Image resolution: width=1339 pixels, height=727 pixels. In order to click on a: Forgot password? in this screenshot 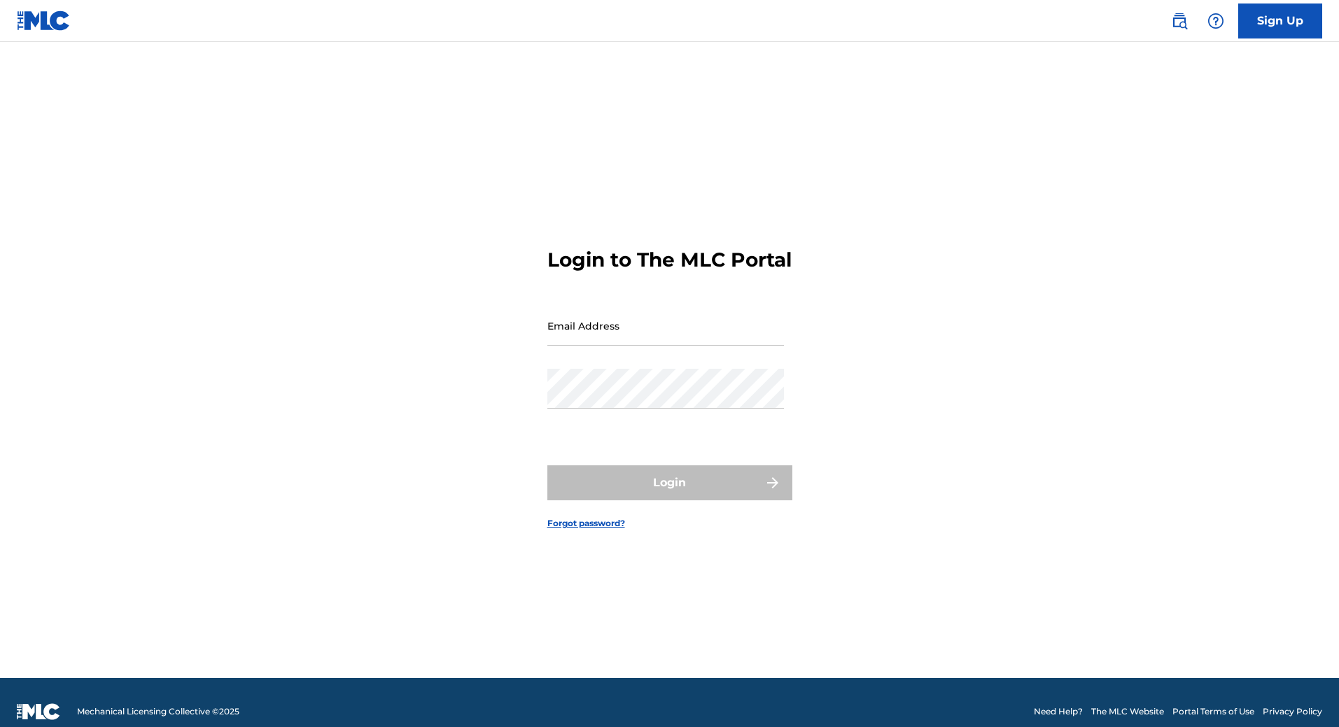, I will do `click(586, 523)`.